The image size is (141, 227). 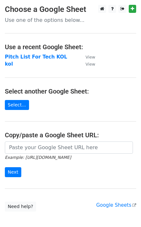 What do you see at coordinates (70, 9) in the screenshot?
I see `h3: Choose a Google Sheet` at bounding box center [70, 9].